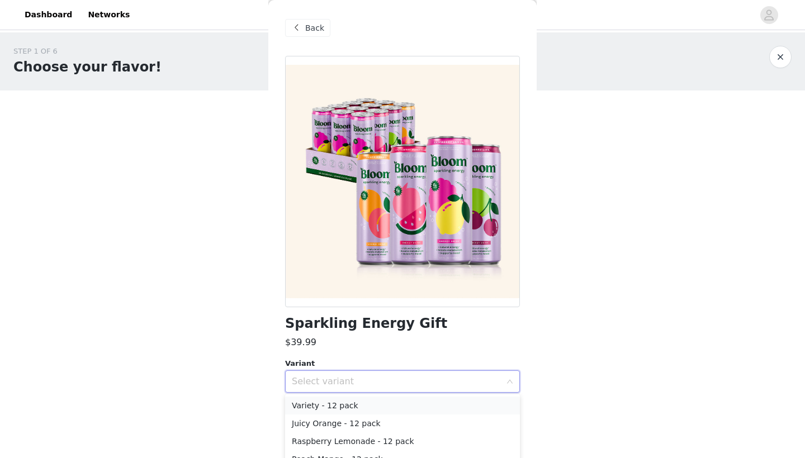  What do you see at coordinates (510, 382) in the screenshot?
I see `i: icon: down` at bounding box center [510, 382].